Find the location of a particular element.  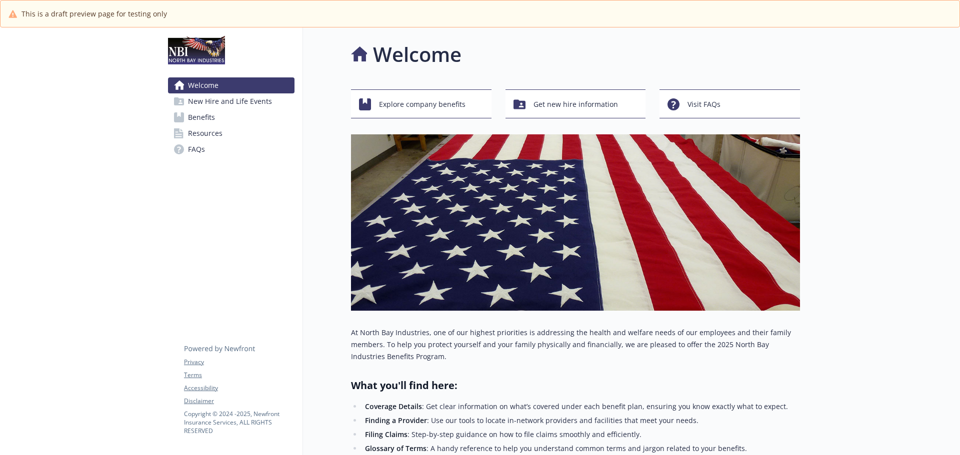

span: Benefits is located at coordinates (201, 117).